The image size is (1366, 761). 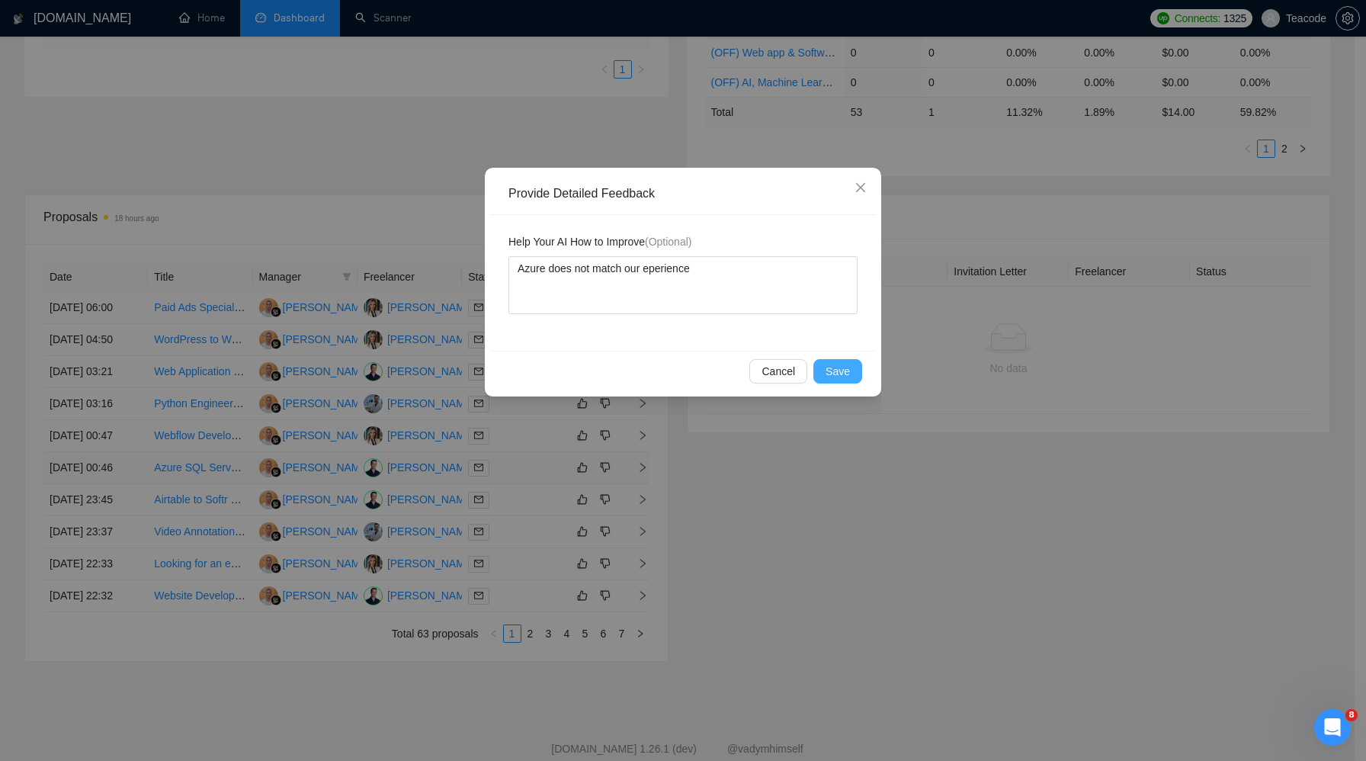 What do you see at coordinates (683, 285) in the screenshot?
I see `textarea: Azure does not match our eperience` at bounding box center [683, 285].